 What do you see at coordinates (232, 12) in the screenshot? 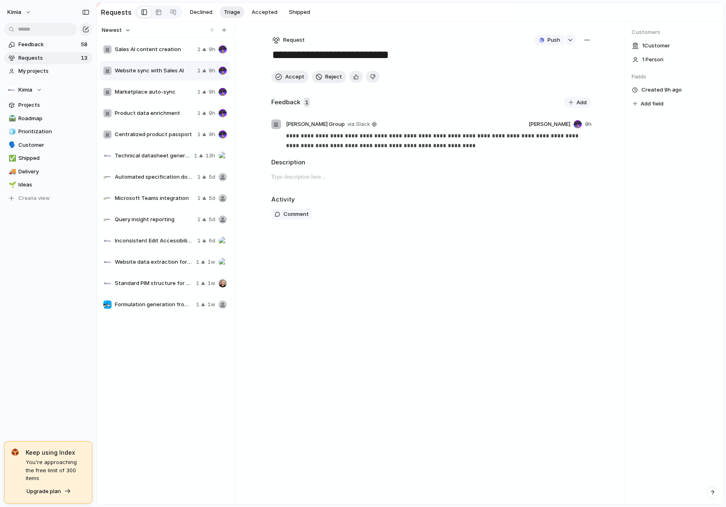
I see `button: Triage` at bounding box center [232, 12].